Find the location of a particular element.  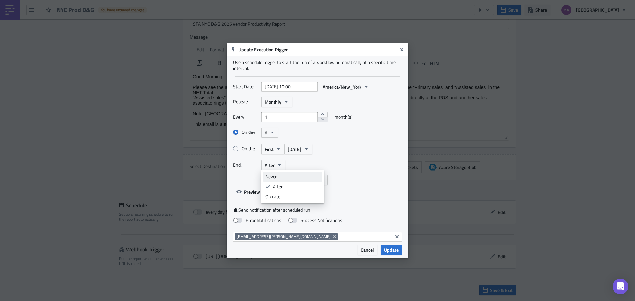

label: Error Notifications is located at coordinates (257, 220).